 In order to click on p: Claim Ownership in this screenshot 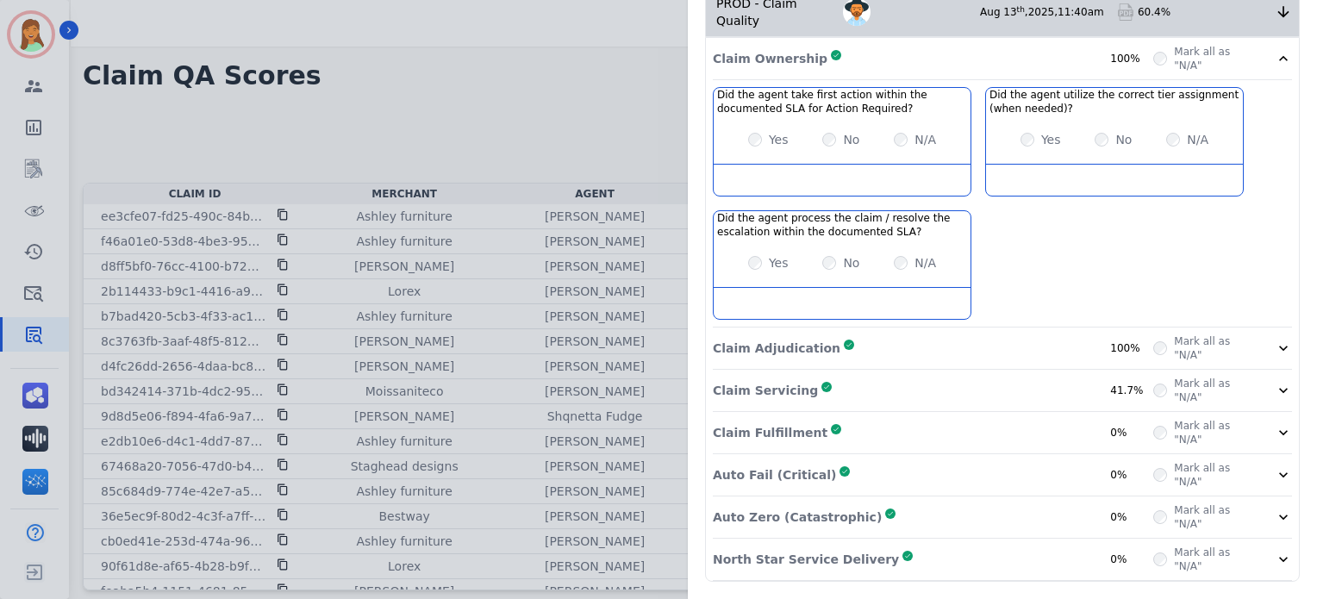, I will do `click(770, 59)`.